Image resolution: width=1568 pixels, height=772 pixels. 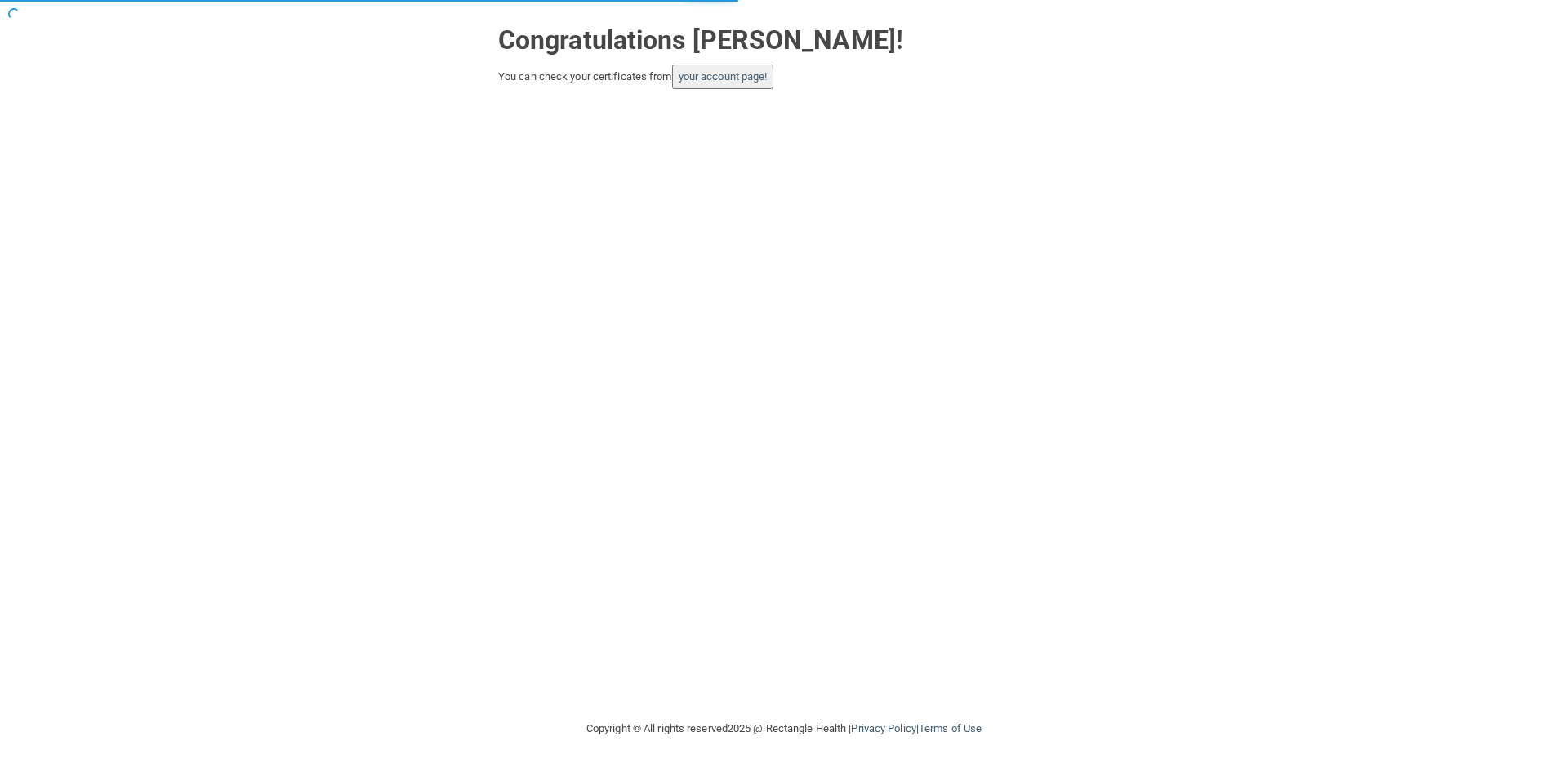 What do you see at coordinates (784, 728) in the screenshot?
I see `div: Copyright © All rights reserved 2025 @ Rectangle Health | |` at bounding box center [784, 728].